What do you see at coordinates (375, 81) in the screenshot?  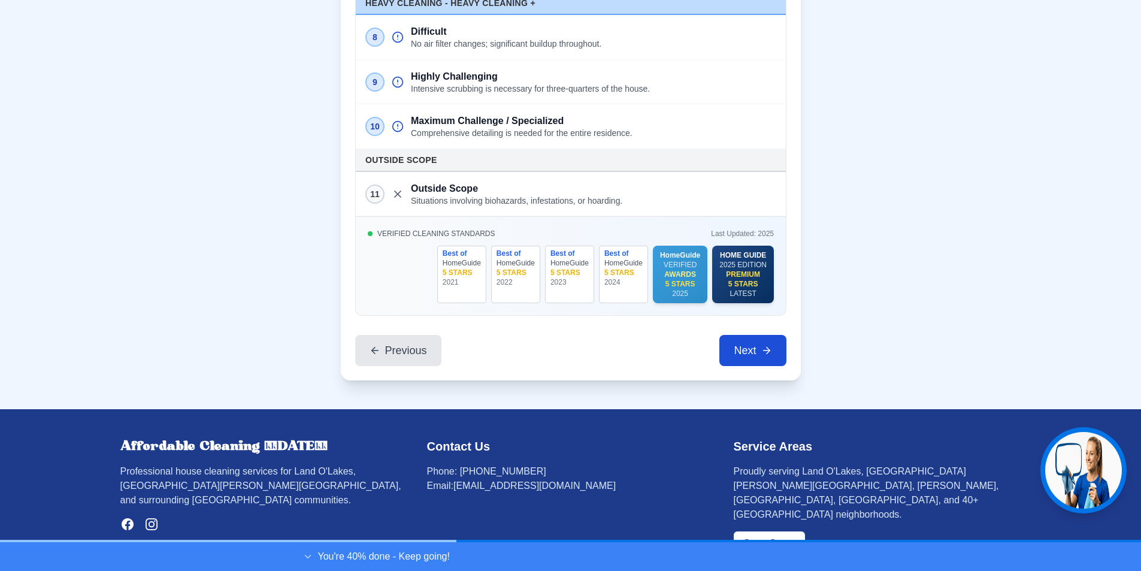 I see `span: 9` at bounding box center [375, 81].